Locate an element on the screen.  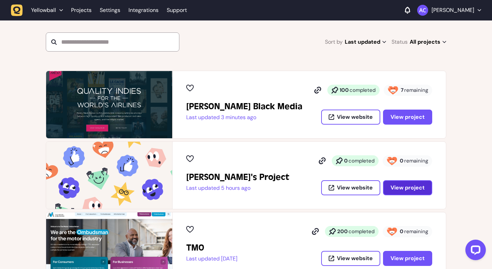
strong: 7 is located at coordinates (402, 90).